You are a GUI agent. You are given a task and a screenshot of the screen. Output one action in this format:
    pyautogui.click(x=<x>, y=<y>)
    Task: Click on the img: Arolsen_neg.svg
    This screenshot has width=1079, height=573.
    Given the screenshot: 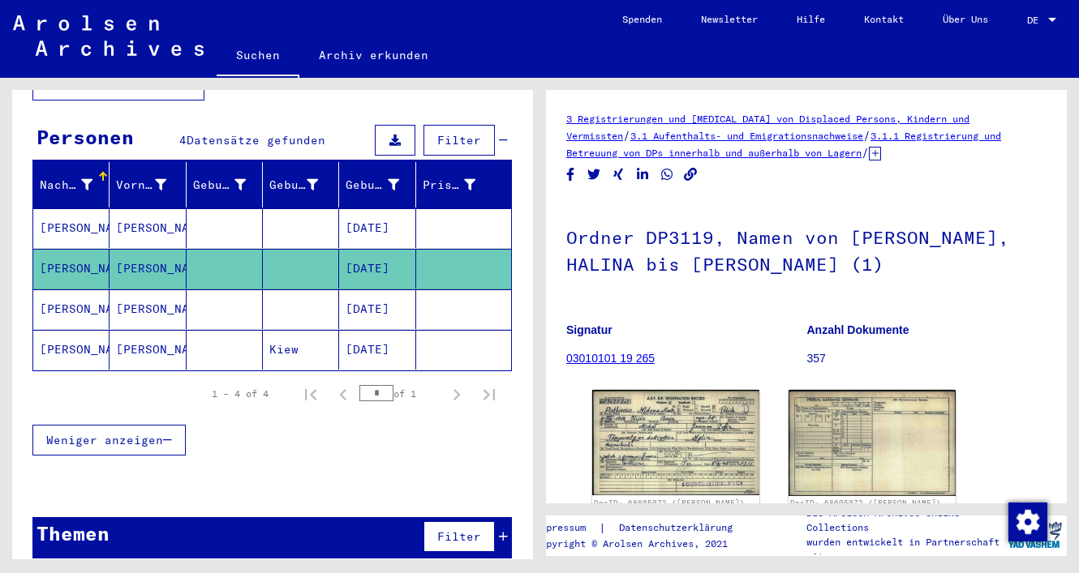 What is the action you would take?
    pyautogui.click(x=108, y=36)
    